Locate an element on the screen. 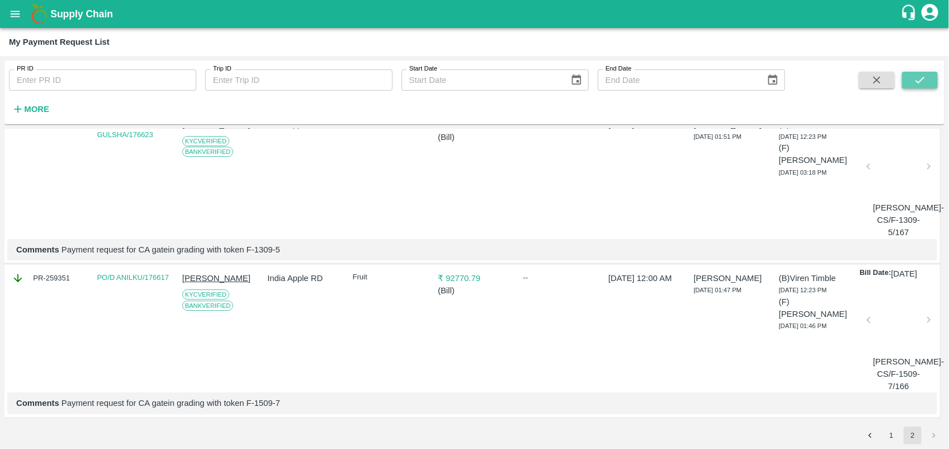  img: logo is located at coordinates (39, 14).